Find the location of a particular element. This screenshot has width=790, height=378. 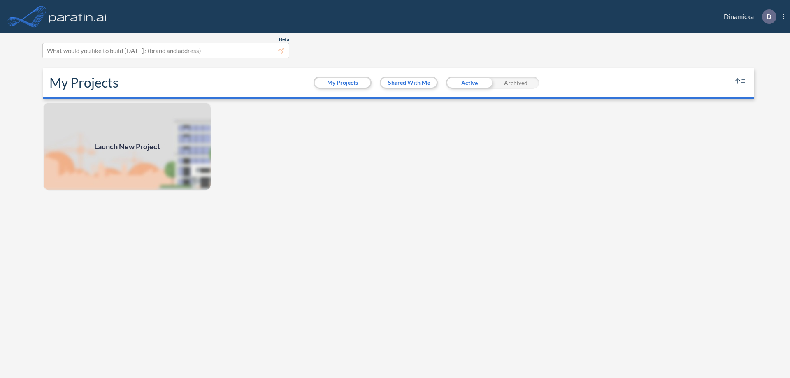

img: add is located at coordinates (127, 146).